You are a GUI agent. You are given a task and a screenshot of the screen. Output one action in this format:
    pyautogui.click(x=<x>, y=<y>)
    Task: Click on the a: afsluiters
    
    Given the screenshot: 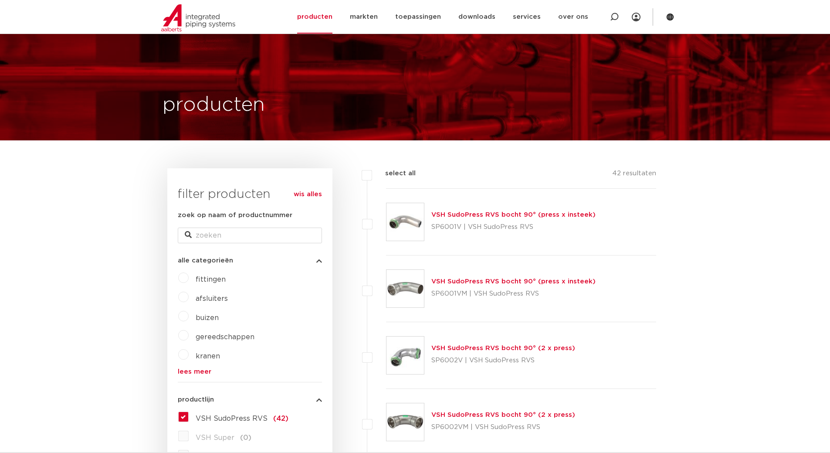 What is the action you would take?
    pyautogui.click(x=212, y=299)
    